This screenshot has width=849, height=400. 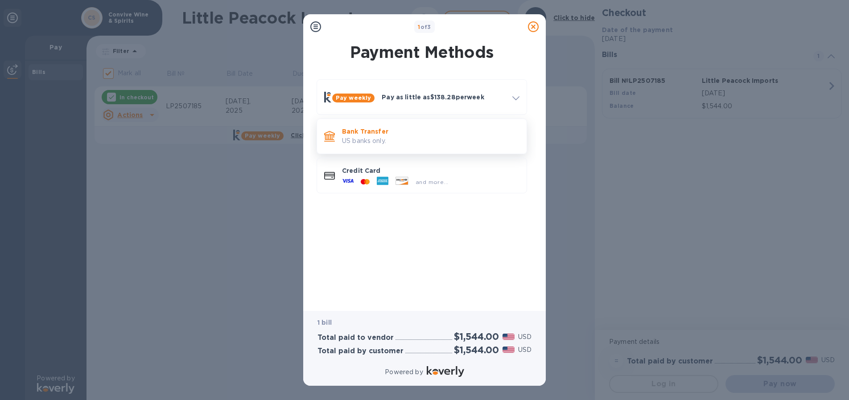 I want to click on h3: Total paid by customer, so click(x=360, y=351).